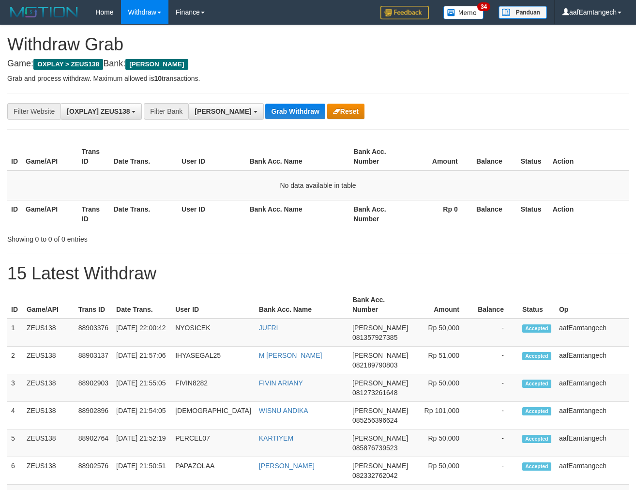  Describe the element at coordinates (464, 13) in the screenshot. I see `img: Button%20Memo.svg` at that location.